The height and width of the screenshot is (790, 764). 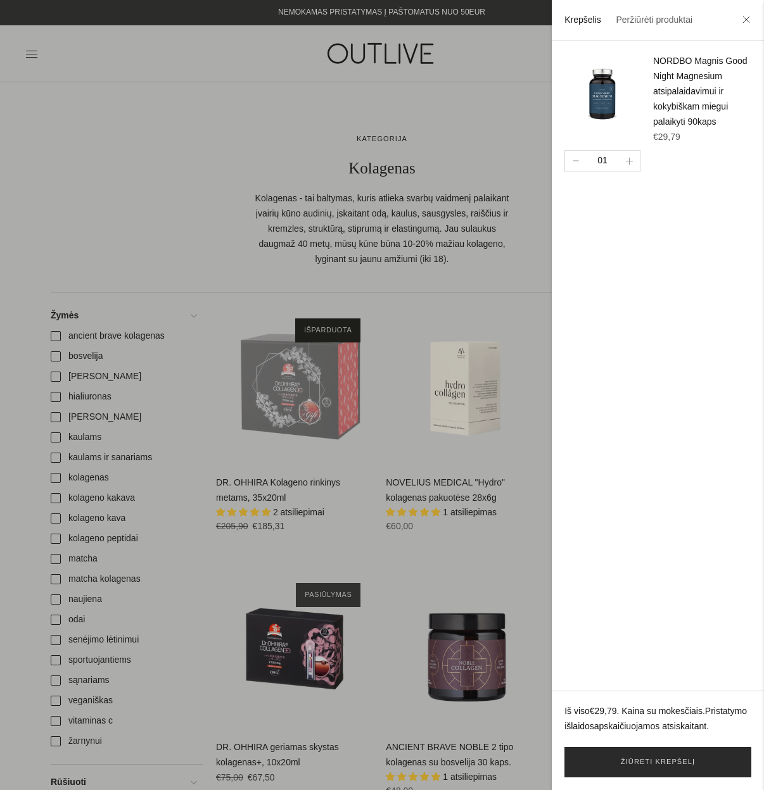 I want to click on a: Krepšelis, so click(x=583, y=20).